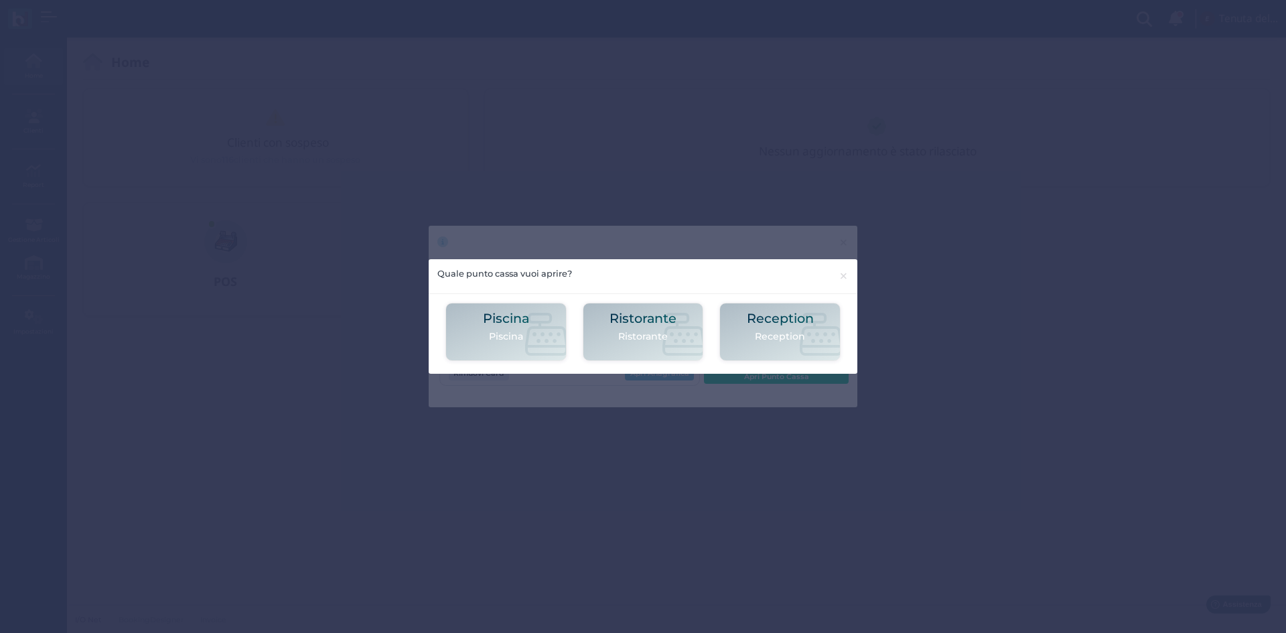  I want to click on button: Close, so click(843, 276).